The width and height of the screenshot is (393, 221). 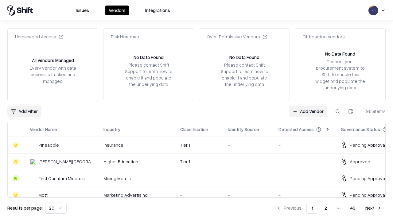 What do you see at coordinates (373, 208) in the screenshot?
I see `button: Next` at bounding box center [373, 208].